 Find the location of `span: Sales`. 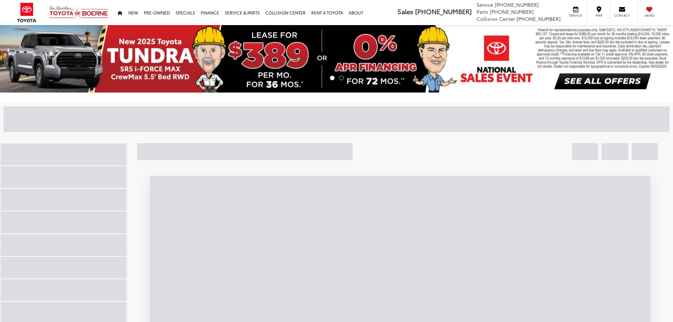

span: Sales is located at coordinates (405, 11).